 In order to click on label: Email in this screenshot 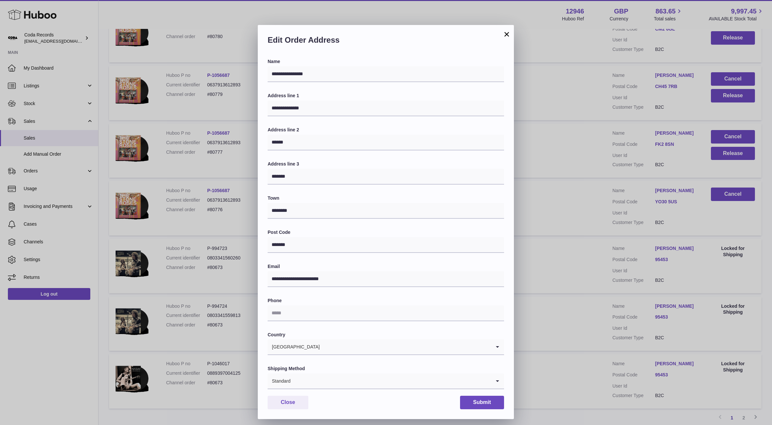, I will do `click(386, 266)`.